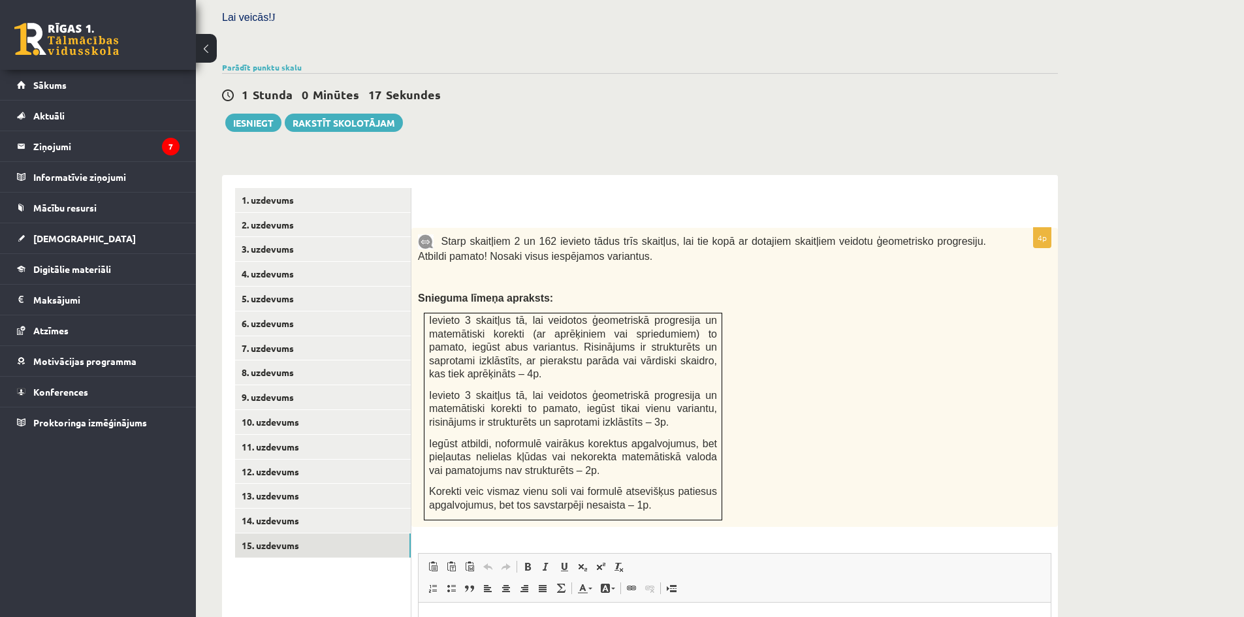 The width and height of the screenshot is (1244, 617). I want to click on a: 15. uzdevums, so click(323, 545).